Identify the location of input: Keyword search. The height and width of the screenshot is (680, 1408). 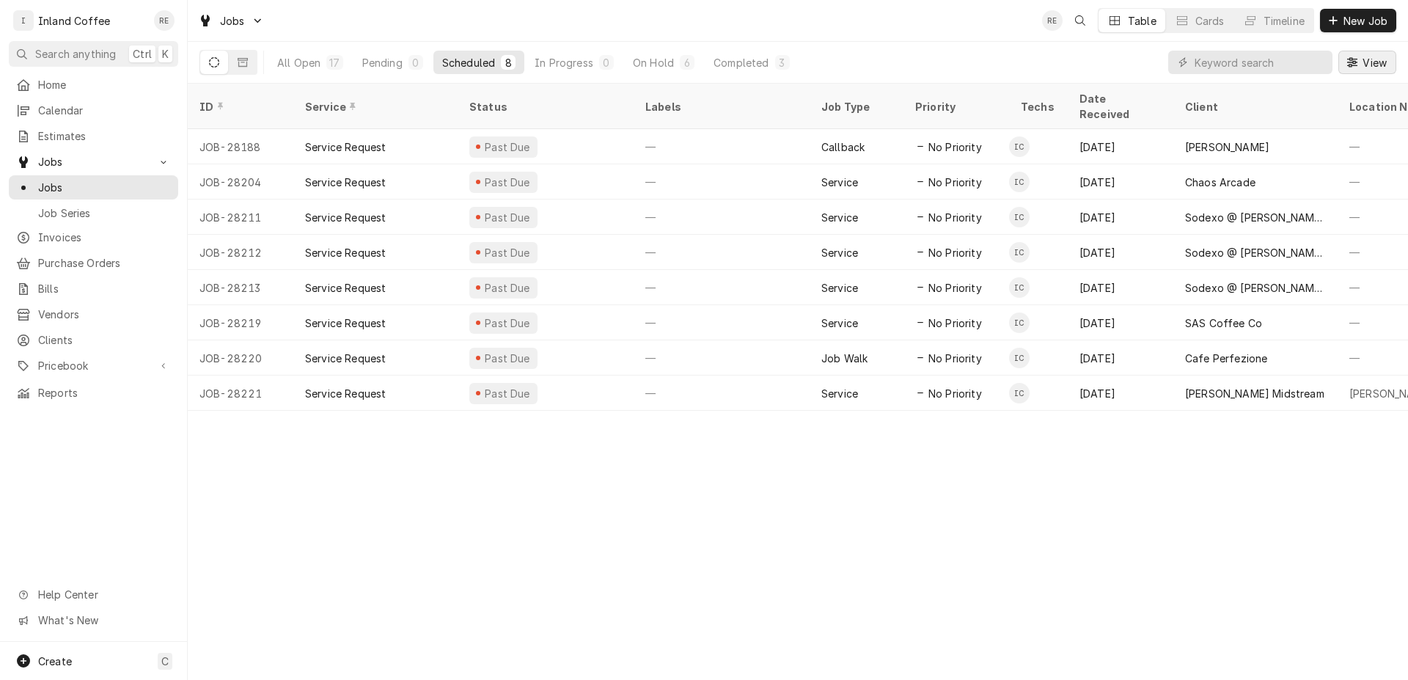
(1260, 62).